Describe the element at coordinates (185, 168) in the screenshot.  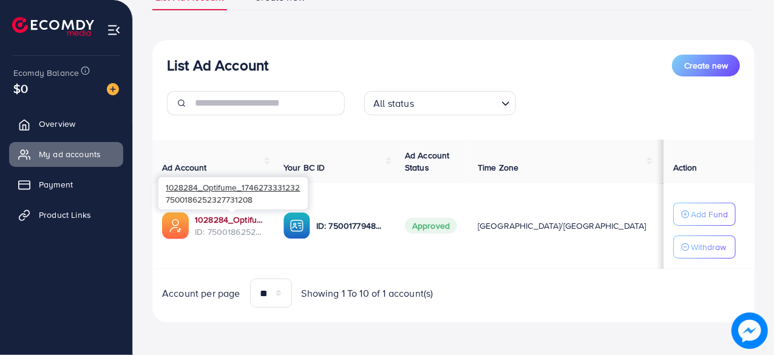
I see `span: Ad Account` at that location.